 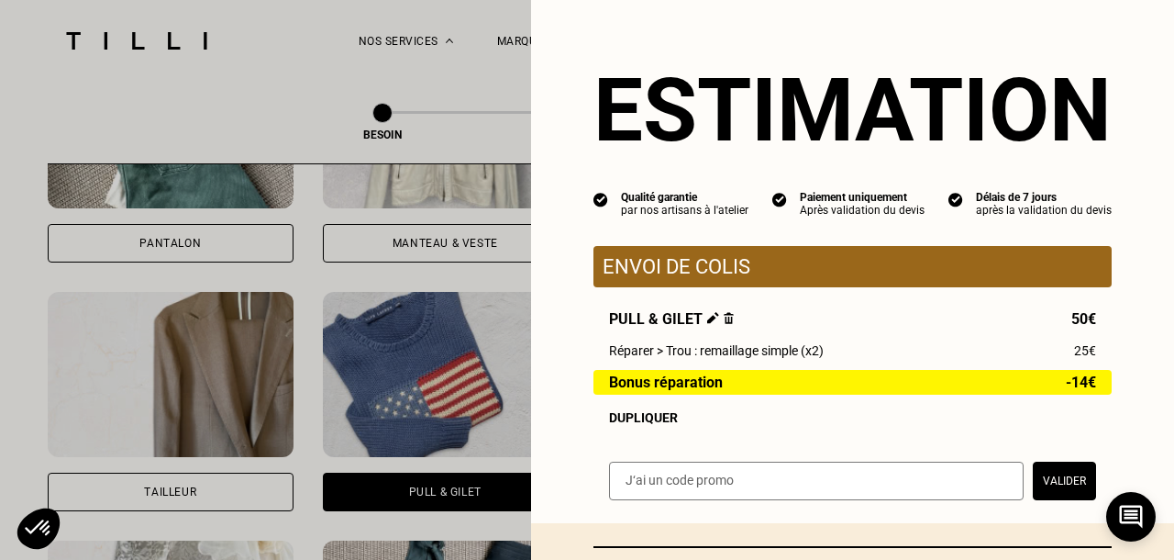 I want to click on div: Délais de 7 jours, so click(x=1044, y=197).